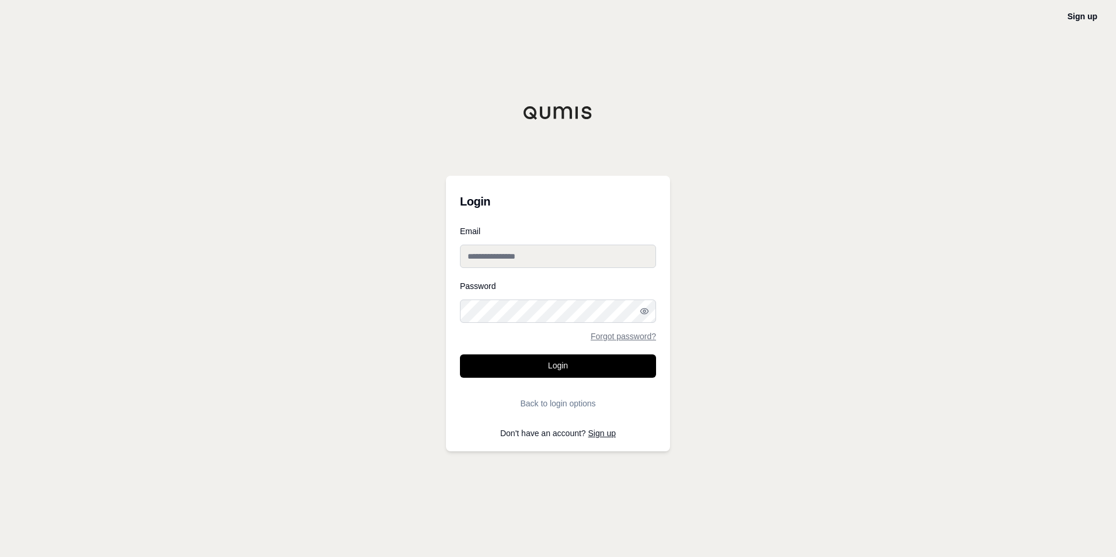  Describe the element at coordinates (558, 231) in the screenshot. I see `label: Email` at that location.